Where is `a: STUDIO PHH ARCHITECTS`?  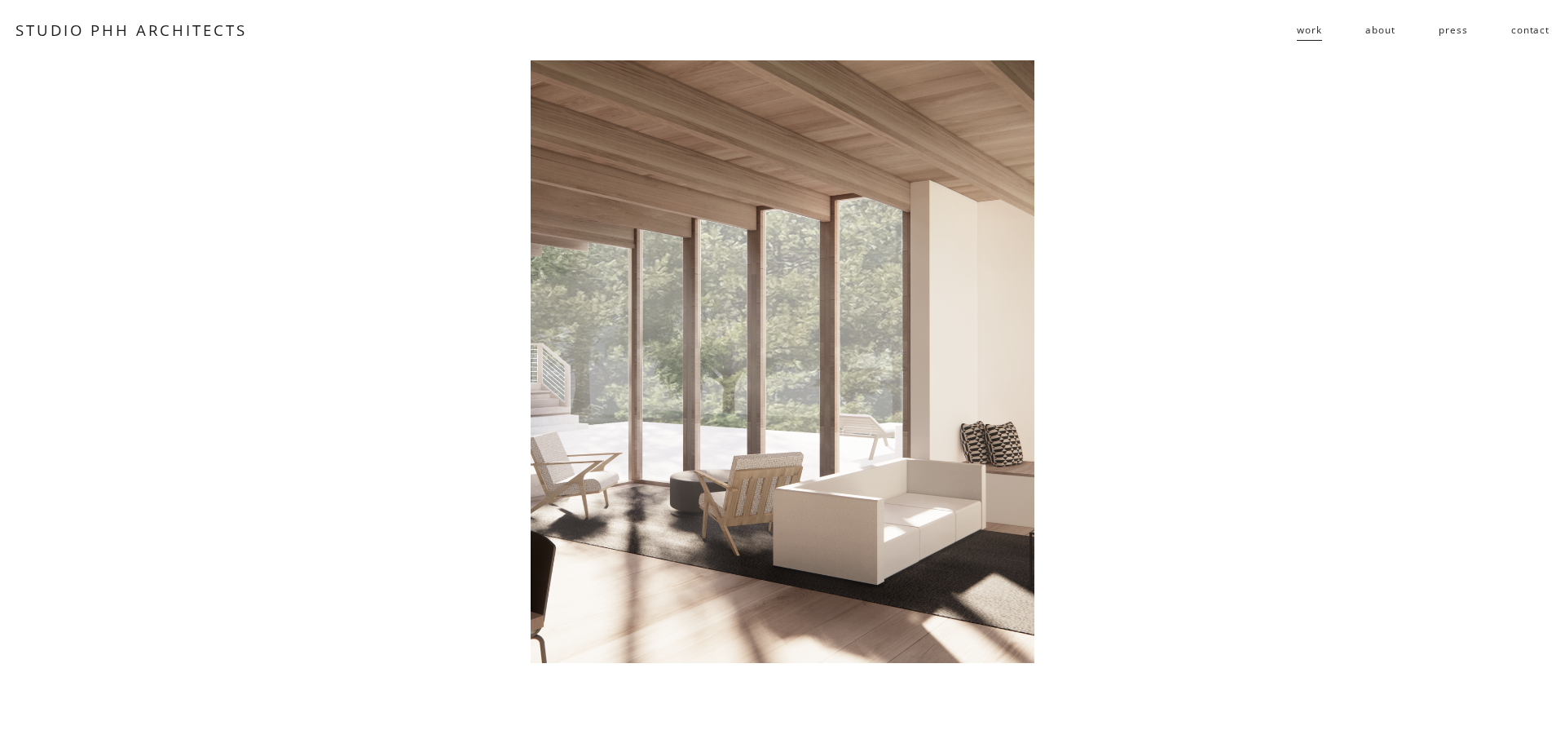 a: STUDIO PHH ARCHITECTS is located at coordinates (131, 29).